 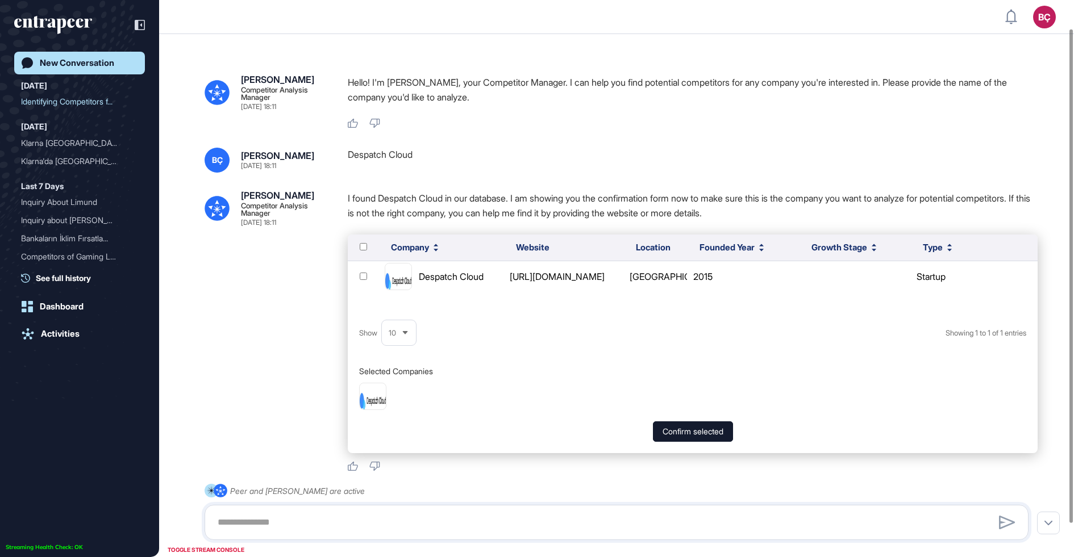 I want to click on button: Founded Year, so click(x=731, y=248).